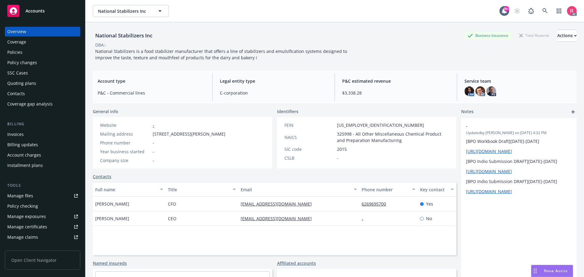  Describe the element at coordinates (16, 94) in the screenshot. I see `div: Contacts` at that location.